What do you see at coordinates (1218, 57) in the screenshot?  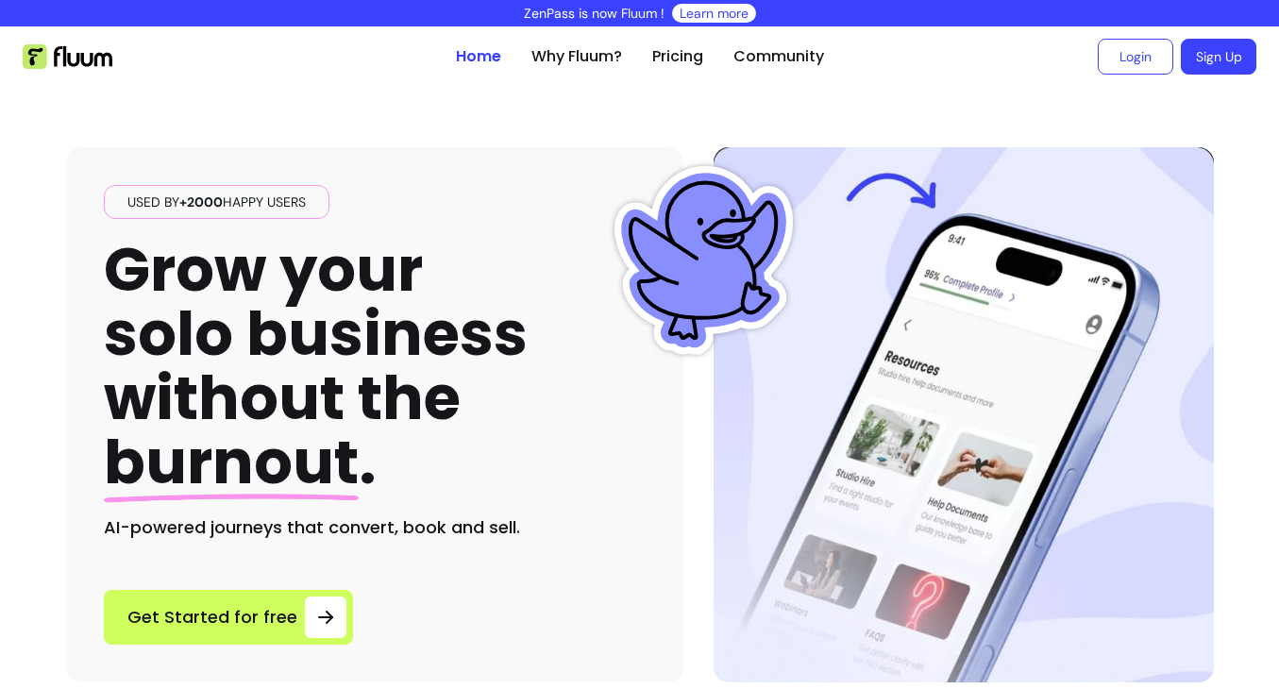 I see `a: Sign Up` at bounding box center [1218, 57].